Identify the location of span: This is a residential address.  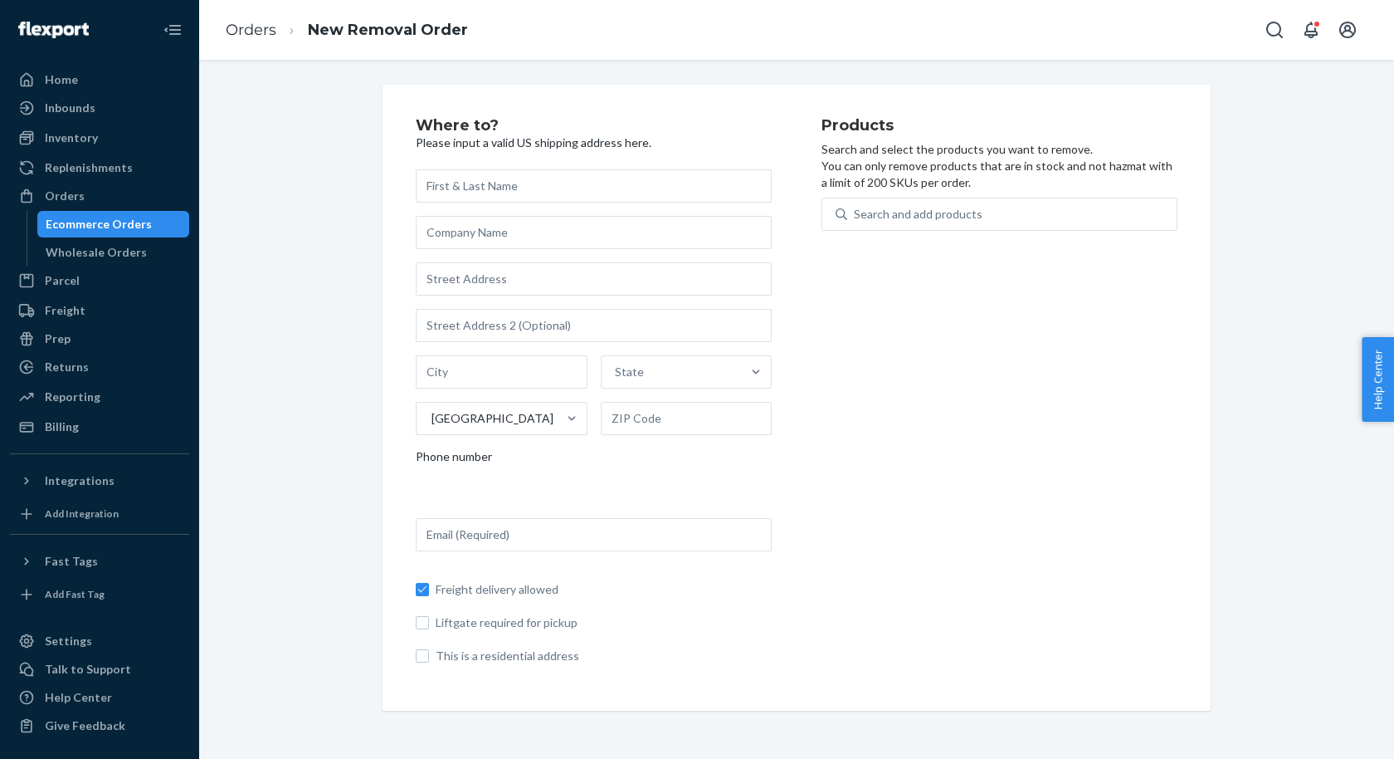
(603, 656).